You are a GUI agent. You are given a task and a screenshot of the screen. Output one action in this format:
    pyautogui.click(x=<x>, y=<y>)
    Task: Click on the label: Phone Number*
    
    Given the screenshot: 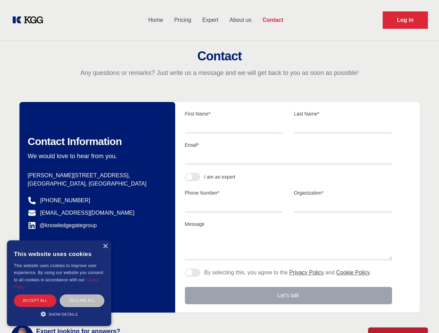 What is the action you would take?
    pyautogui.click(x=234, y=193)
    